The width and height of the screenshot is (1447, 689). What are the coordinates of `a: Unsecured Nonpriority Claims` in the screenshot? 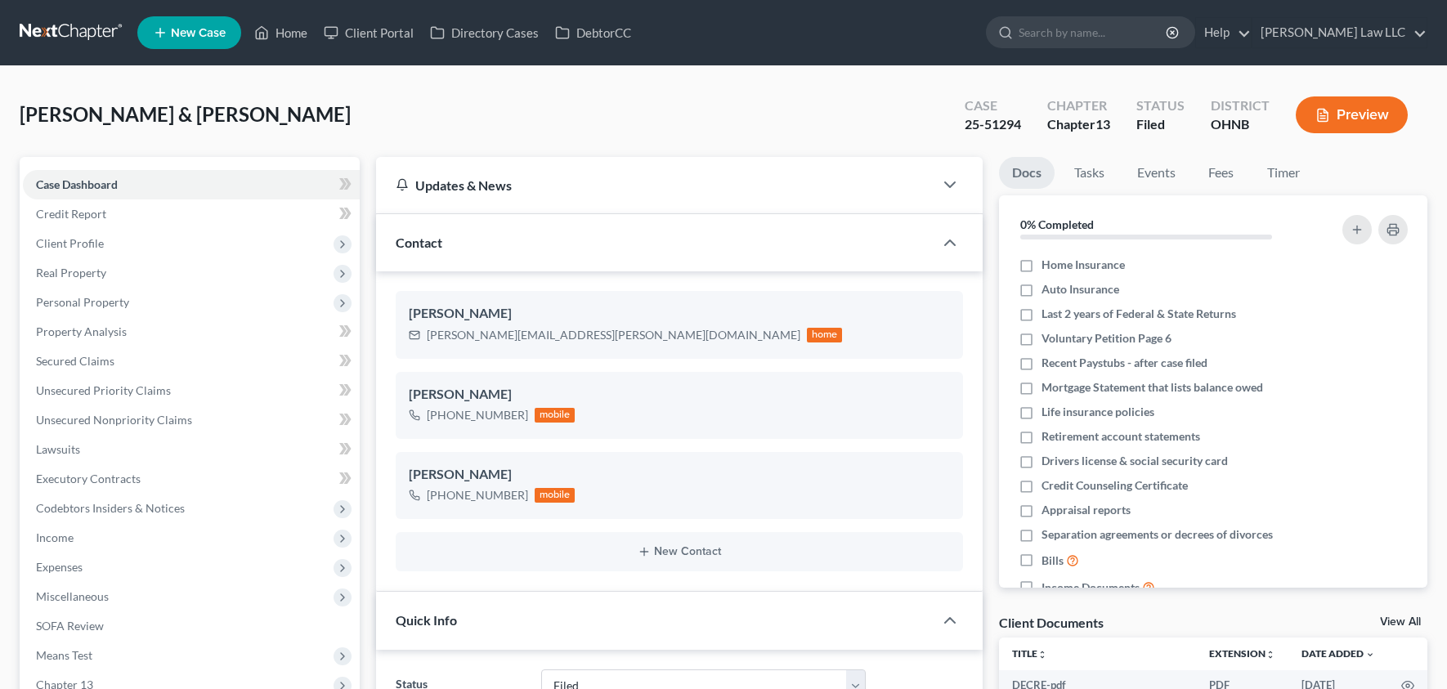 It's located at (191, 420).